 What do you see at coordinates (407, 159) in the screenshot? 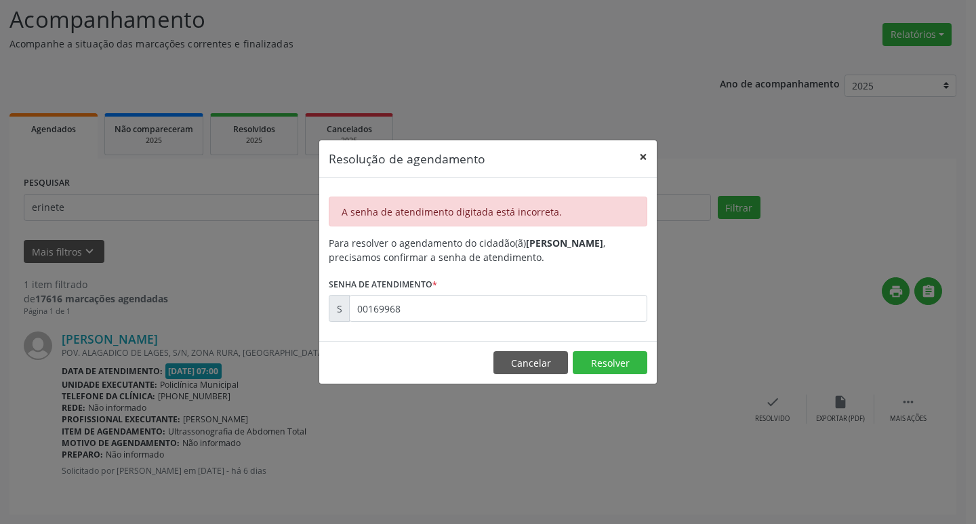
I see `h5: Resolução de agendamento` at bounding box center [407, 159].